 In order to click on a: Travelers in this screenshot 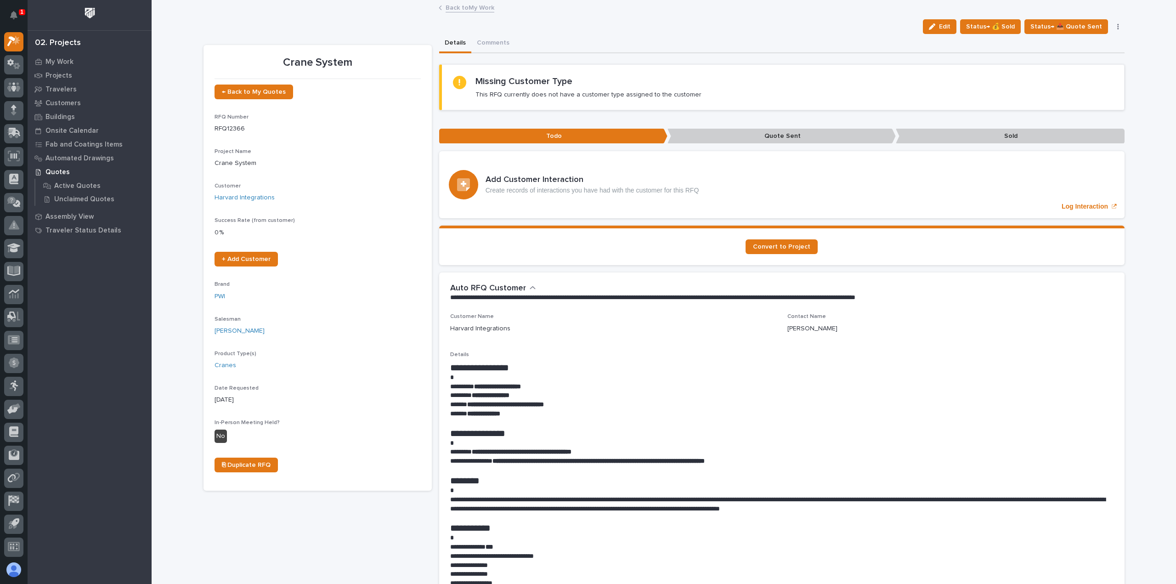, I will do `click(90, 89)`.